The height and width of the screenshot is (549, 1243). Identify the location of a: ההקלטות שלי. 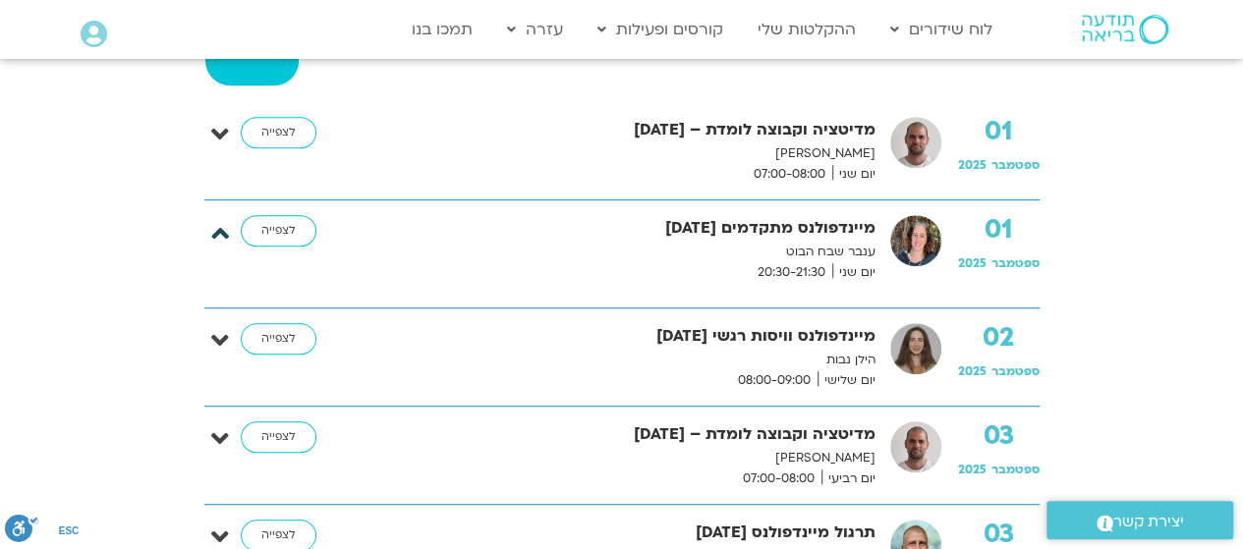
(807, 29).